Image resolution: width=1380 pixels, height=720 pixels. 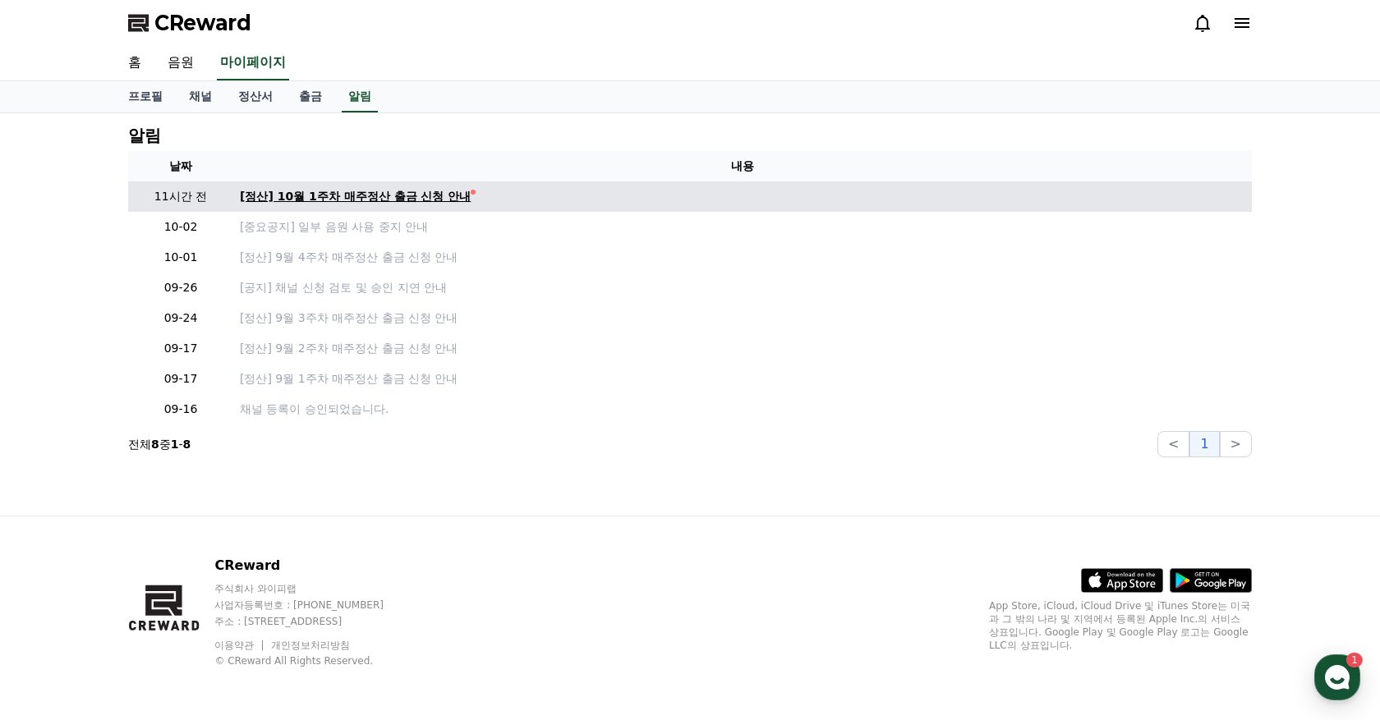 What do you see at coordinates (145, 136) in the screenshot?
I see `h4: 알림` at bounding box center [145, 136].